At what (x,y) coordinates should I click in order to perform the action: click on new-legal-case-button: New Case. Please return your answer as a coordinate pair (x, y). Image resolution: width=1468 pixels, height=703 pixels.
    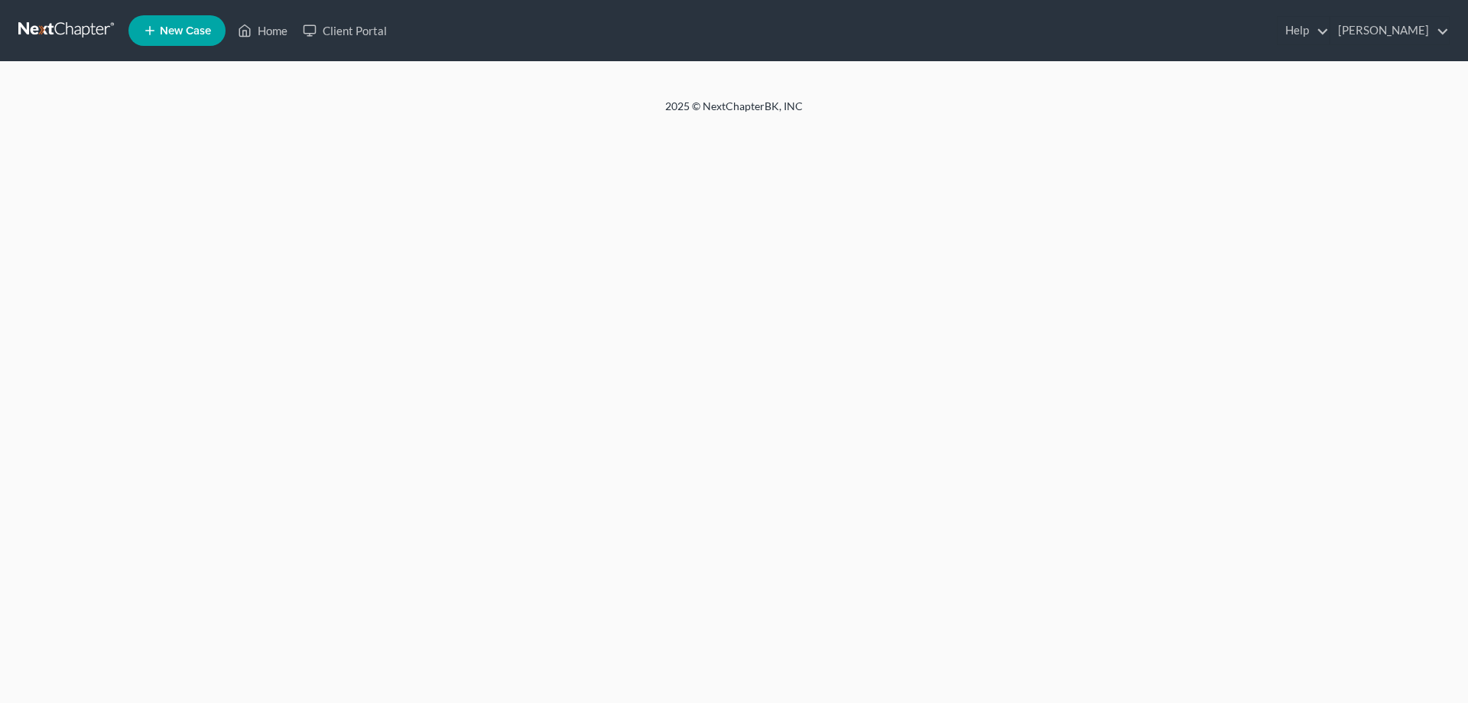
    Looking at the image, I should click on (177, 31).